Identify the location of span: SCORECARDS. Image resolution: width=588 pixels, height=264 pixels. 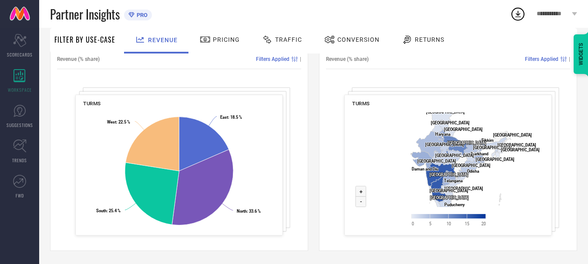
(20, 54).